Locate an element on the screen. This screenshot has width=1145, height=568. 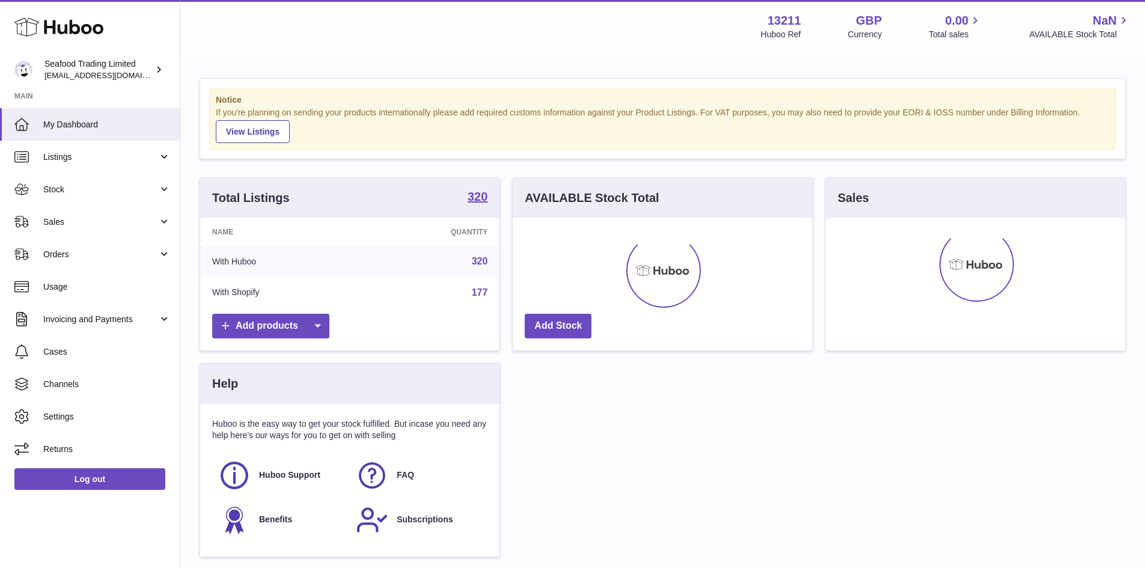
img: online@rickstein.com is located at coordinates (23, 70).